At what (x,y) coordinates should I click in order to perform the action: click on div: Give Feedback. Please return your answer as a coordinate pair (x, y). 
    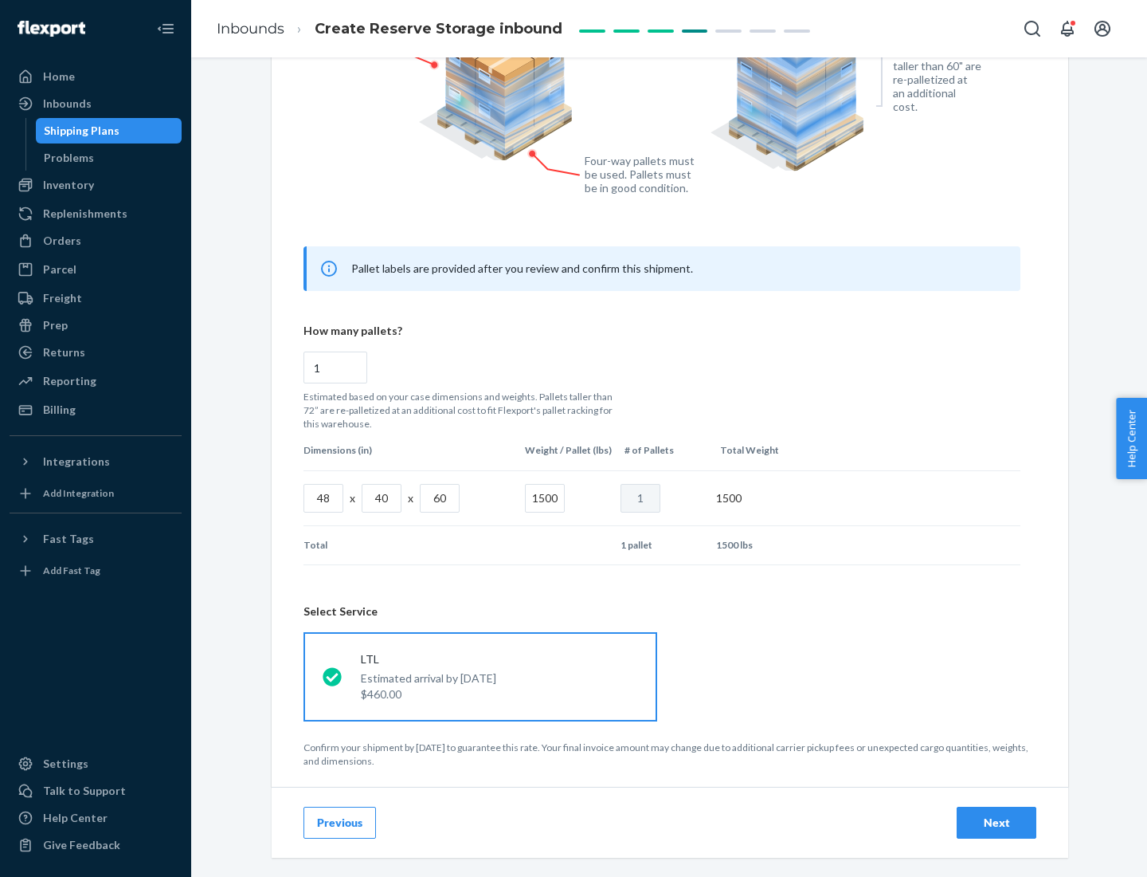
    Looking at the image, I should click on (81, 845).